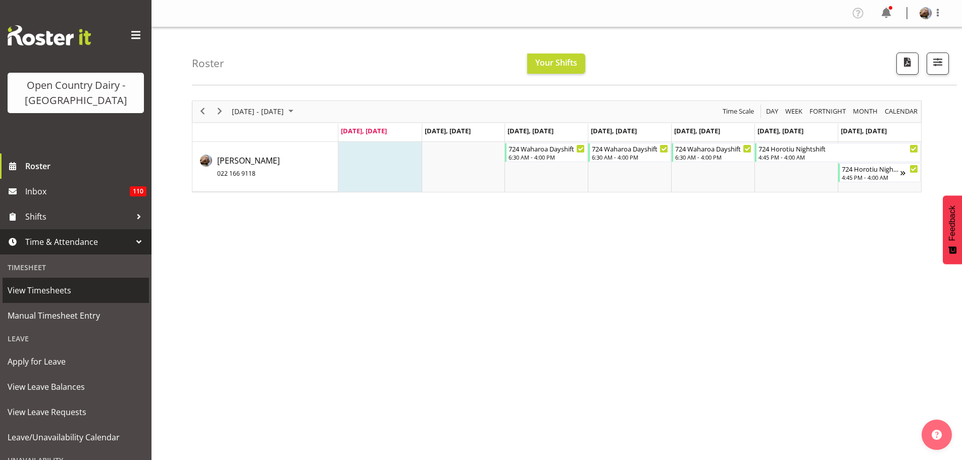 This screenshot has height=460, width=962. Describe the element at coordinates (937, 64) in the screenshot. I see `button: Filter Shifts` at that location.